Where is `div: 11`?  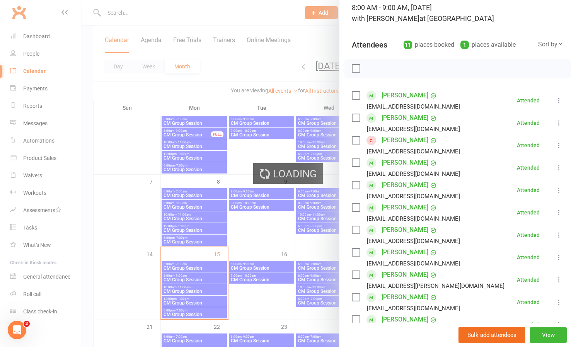 div: 11 is located at coordinates (408, 45).